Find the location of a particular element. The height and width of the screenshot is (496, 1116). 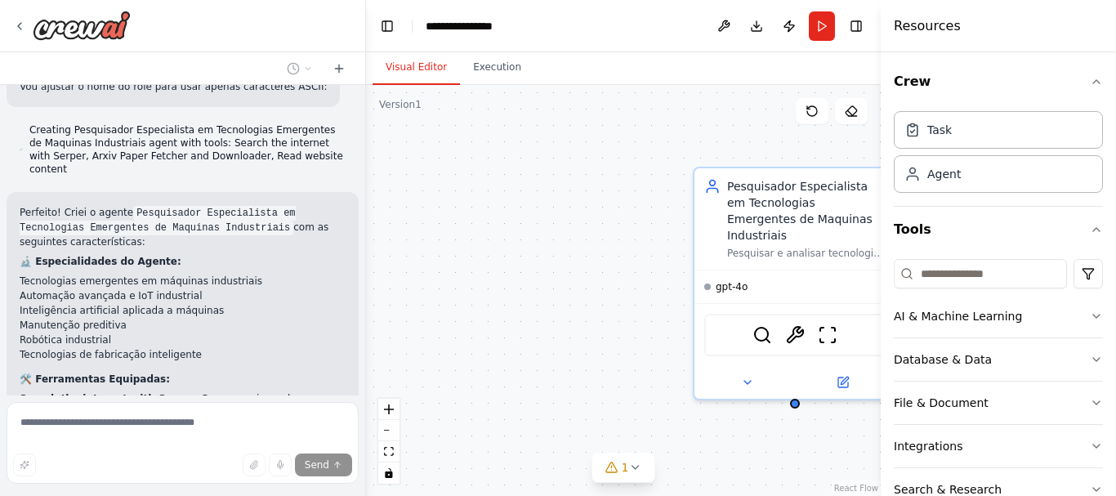

nav: breadcrumb is located at coordinates (466, 26).